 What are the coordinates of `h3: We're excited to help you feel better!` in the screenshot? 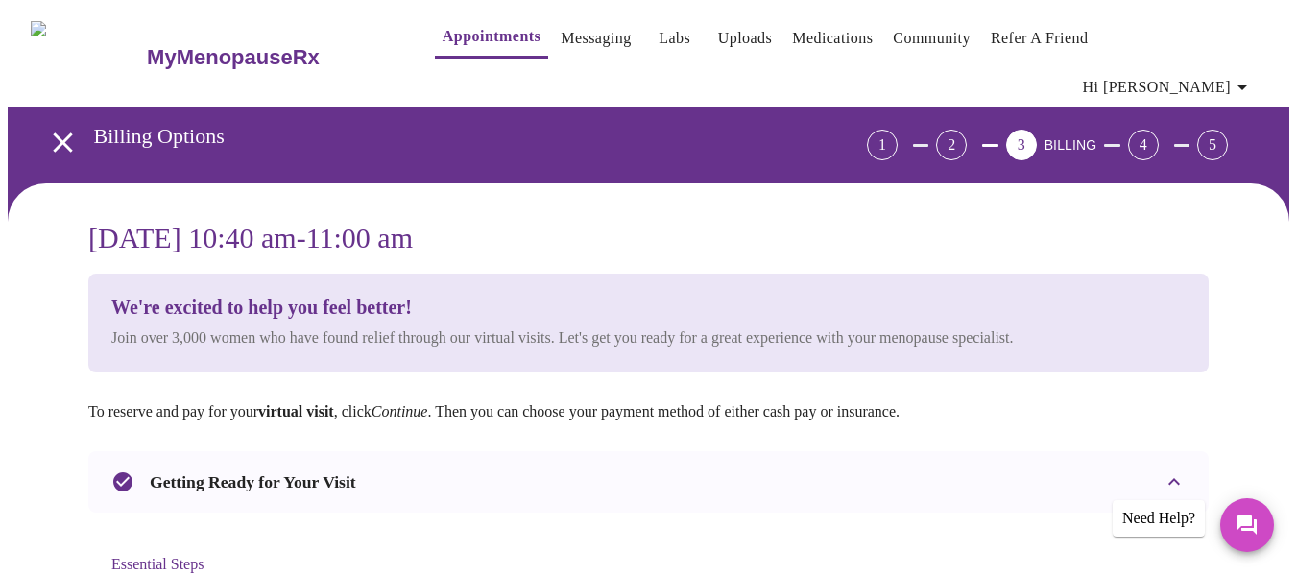 It's located at (563, 307).